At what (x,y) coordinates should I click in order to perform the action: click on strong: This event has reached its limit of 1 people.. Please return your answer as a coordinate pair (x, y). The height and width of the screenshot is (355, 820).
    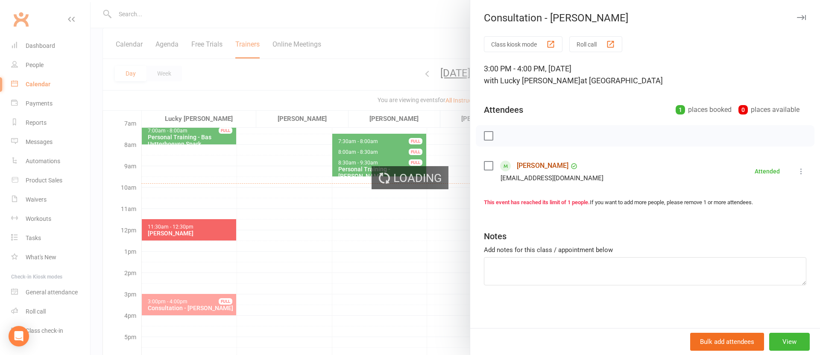
    Looking at the image, I should click on (537, 202).